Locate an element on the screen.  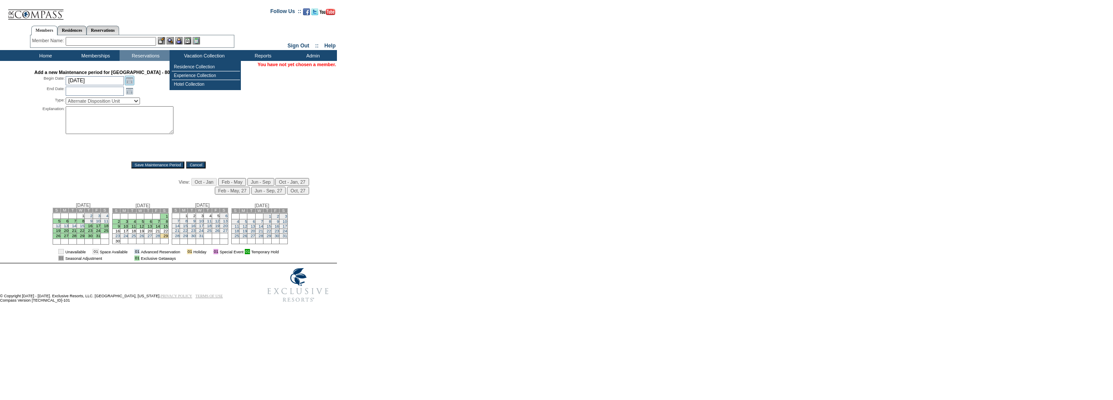
td: 2 is located at coordinates (116, 221).